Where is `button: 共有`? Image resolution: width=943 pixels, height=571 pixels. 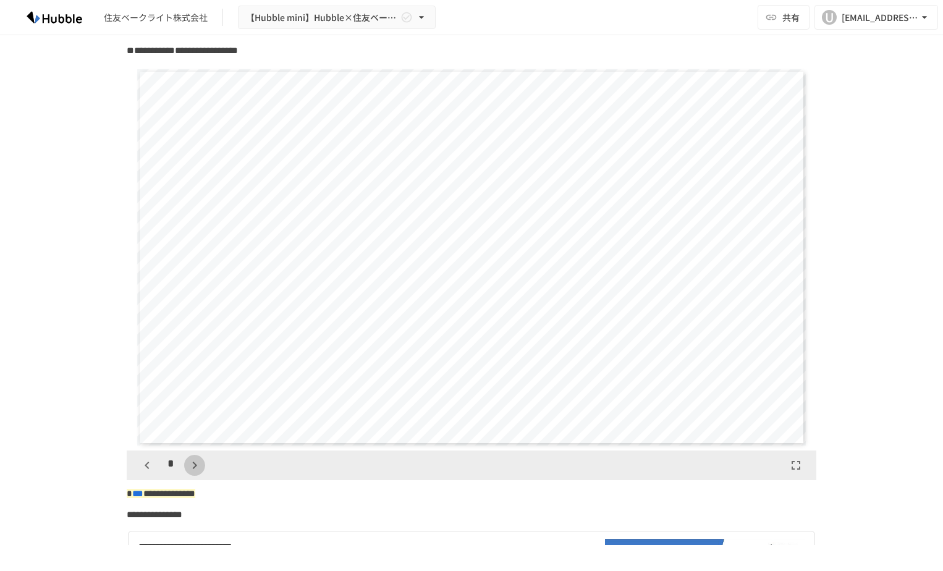 button: 共有 is located at coordinates (783, 17).